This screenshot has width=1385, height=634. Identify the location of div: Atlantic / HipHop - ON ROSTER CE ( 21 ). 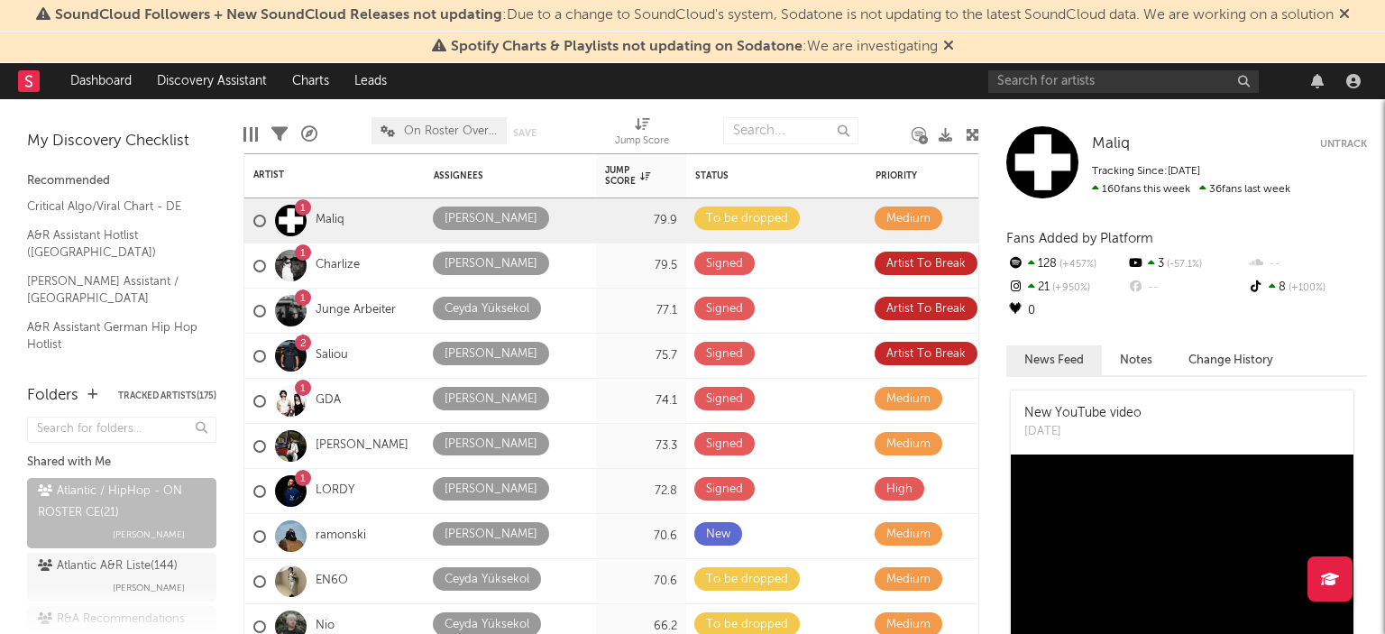
(119, 502).